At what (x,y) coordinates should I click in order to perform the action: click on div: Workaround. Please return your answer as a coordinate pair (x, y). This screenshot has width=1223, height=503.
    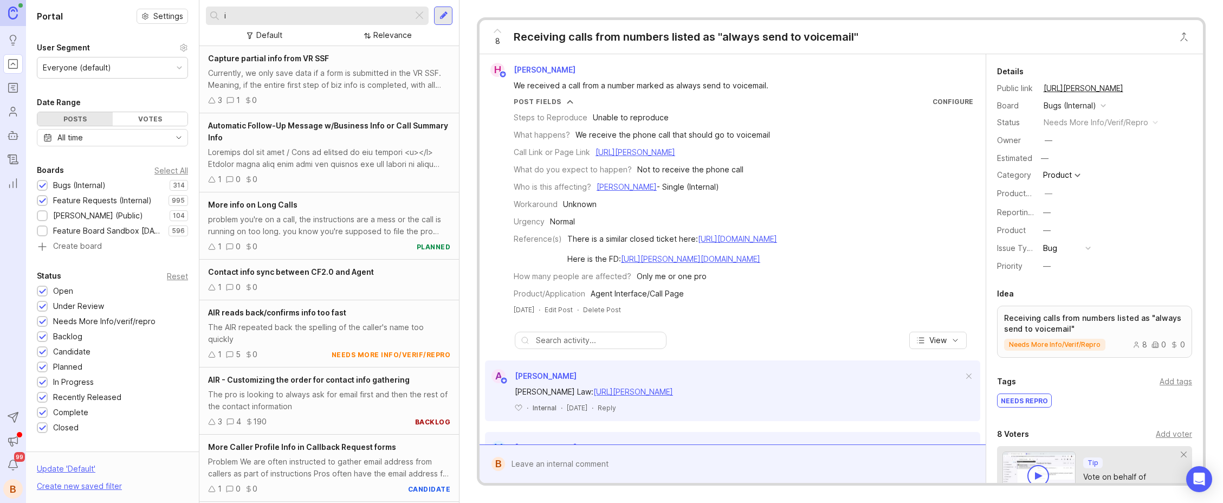
    Looking at the image, I should click on (536, 204).